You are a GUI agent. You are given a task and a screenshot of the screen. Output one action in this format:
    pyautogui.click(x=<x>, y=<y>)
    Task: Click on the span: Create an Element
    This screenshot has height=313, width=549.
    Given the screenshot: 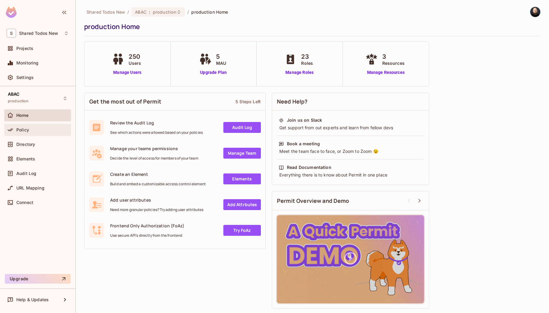 What is the action you would take?
    pyautogui.click(x=158, y=174)
    